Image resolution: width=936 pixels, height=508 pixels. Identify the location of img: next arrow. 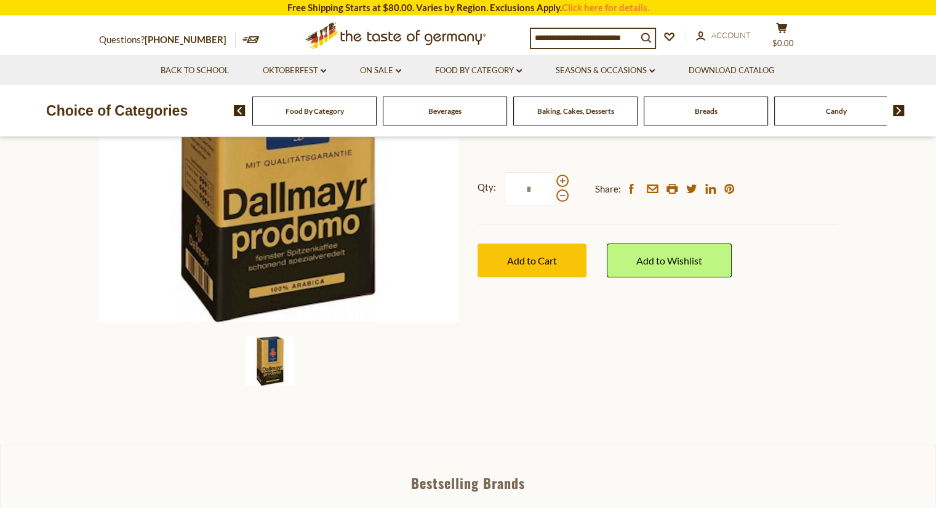
(899, 111).